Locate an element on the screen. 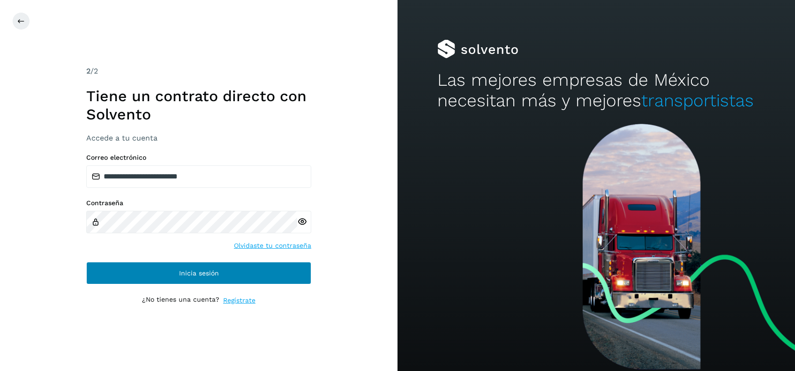 This screenshot has width=795, height=371. h2: Las mejores empresas de México necesitan más y mejores is located at coordinates (596, 90).